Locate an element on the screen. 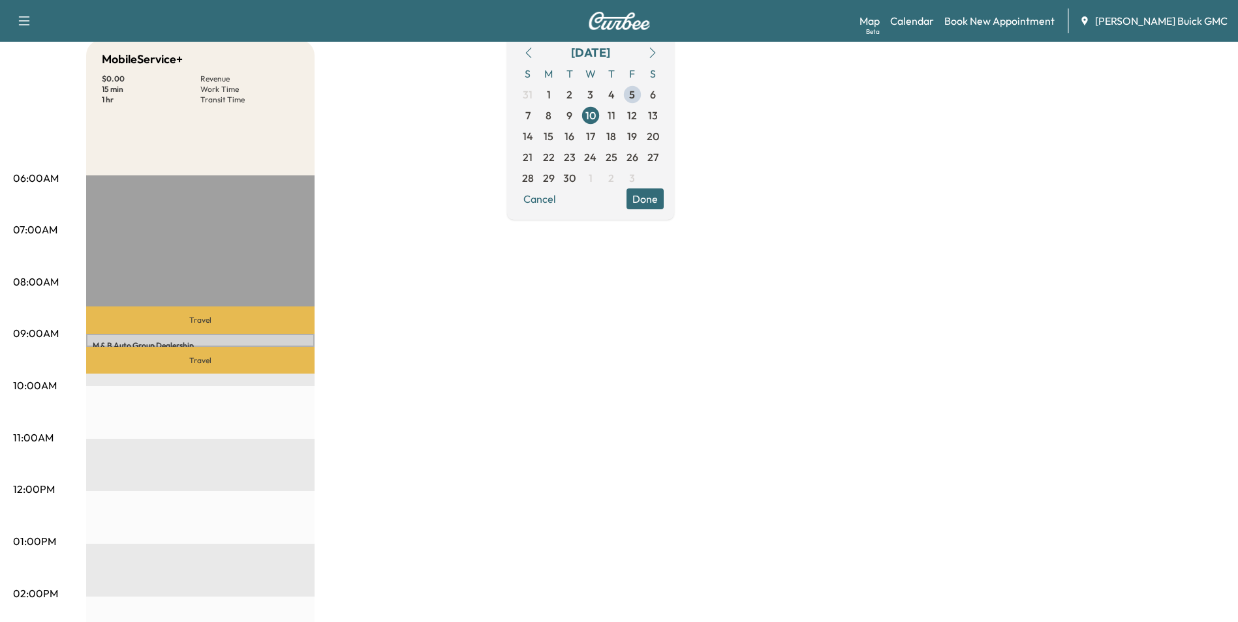  span: W is located at coordinates (591, 74).